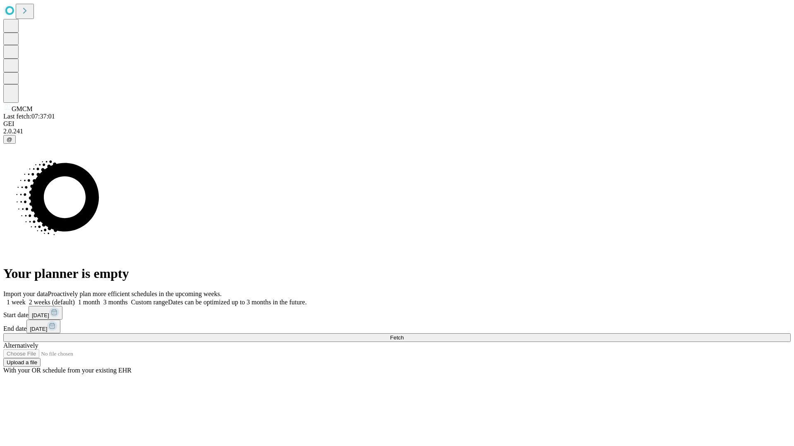 The width and height of the screenshot is (794, 446). I want to click on button: Fetch, so click(397, 338).